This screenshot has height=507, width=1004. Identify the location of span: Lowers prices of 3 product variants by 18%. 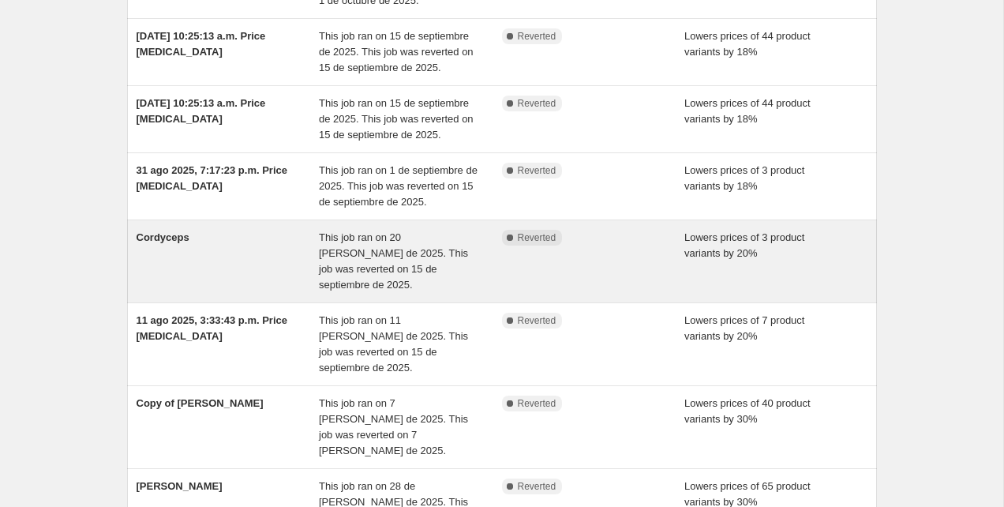
(744, 178).